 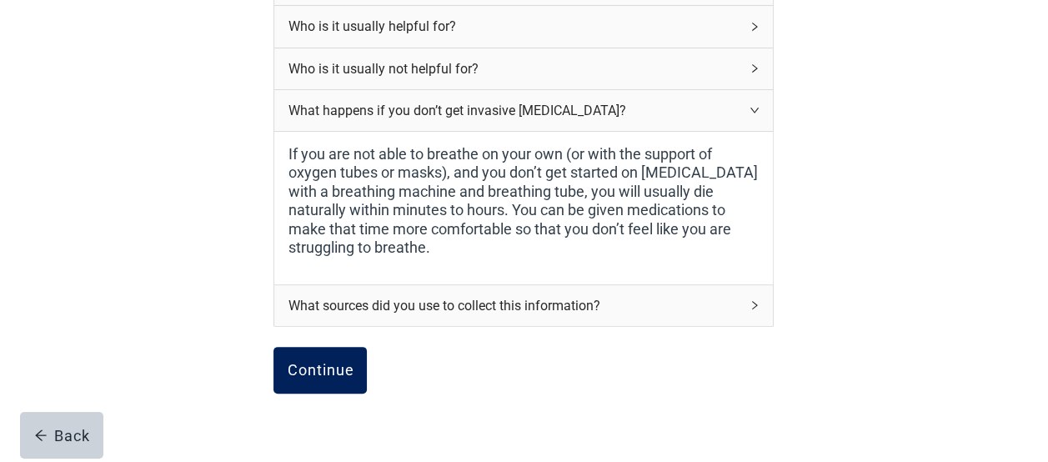 What do you see at coordinates (523, 201) in the screenshot?
I see `label: If you are not able to breathe on your own (or with the support of oxygen tubes or masks), and yo...` at bounding box center [523, 201].